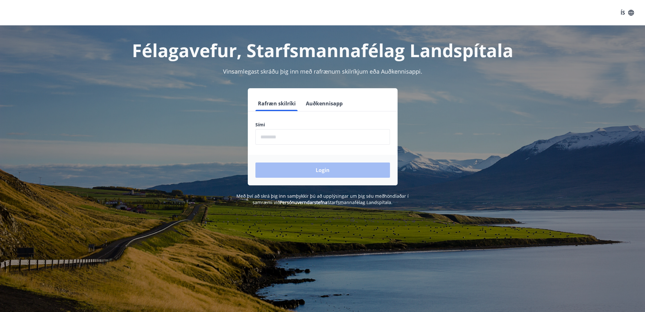  I want to click on button: ÍS, so click(628, 13).